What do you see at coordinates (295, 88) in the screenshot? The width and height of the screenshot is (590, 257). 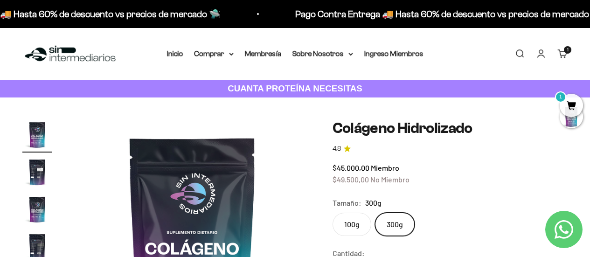 I see `strong: CUANTA PROTEÍNA NECESITAS` at bounding box center [295, 88].